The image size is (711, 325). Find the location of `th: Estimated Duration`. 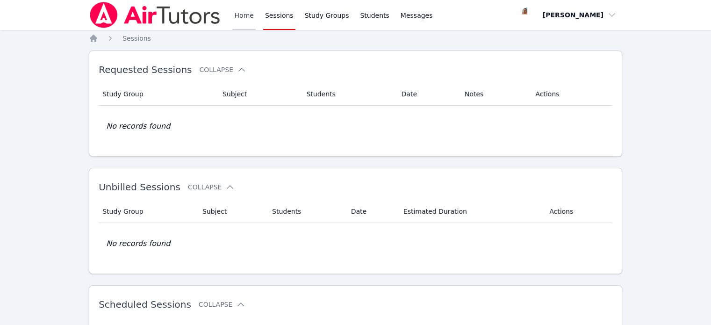

th: Estimated Duration is located at coordinates (471, 211).